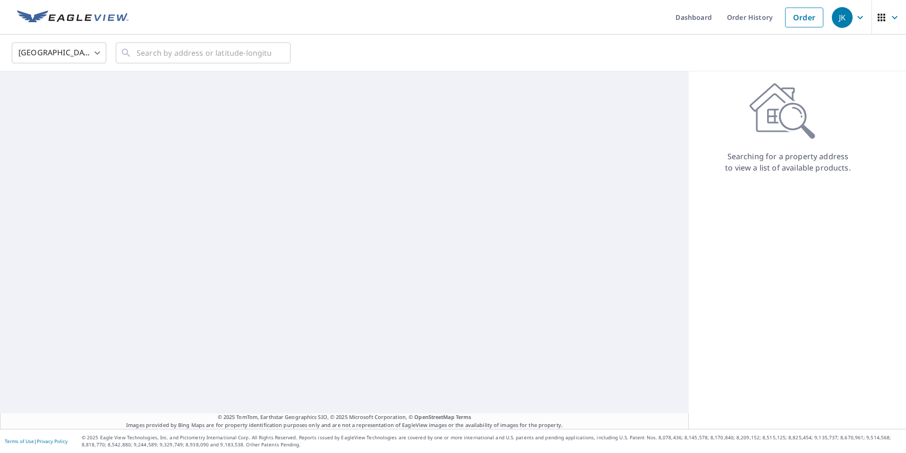  What do you see at coordinates (19, 441) in the screenshot?
I see `a: Terms of Use` at bounding box center [19, 441].